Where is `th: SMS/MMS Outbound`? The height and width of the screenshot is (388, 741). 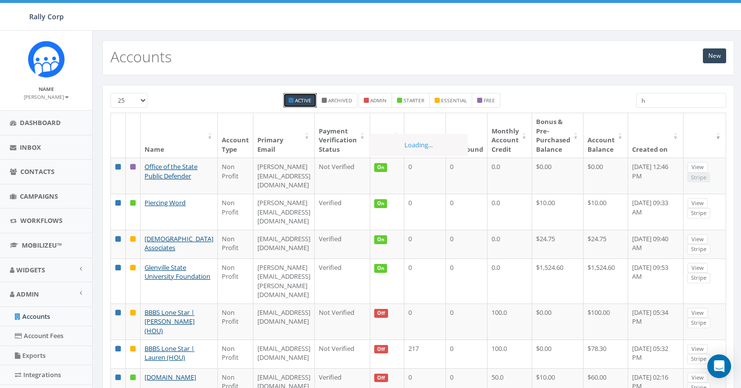
th: SMS/MMS Outbound is located at coordinates (425, 136).